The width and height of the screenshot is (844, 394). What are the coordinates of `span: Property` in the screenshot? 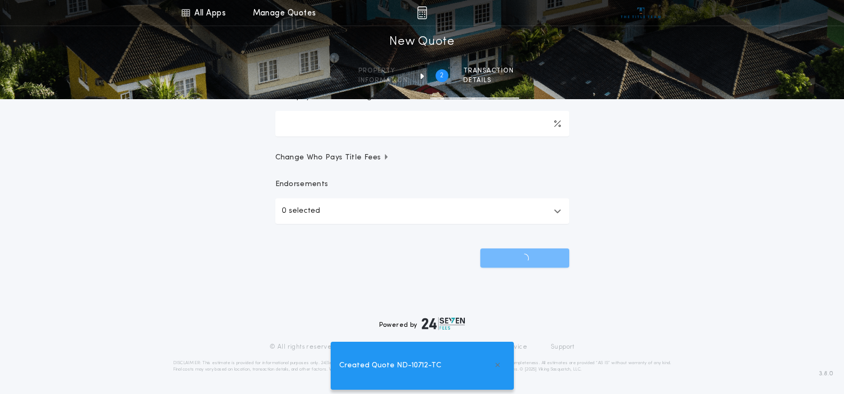 It's located at (383, 71).